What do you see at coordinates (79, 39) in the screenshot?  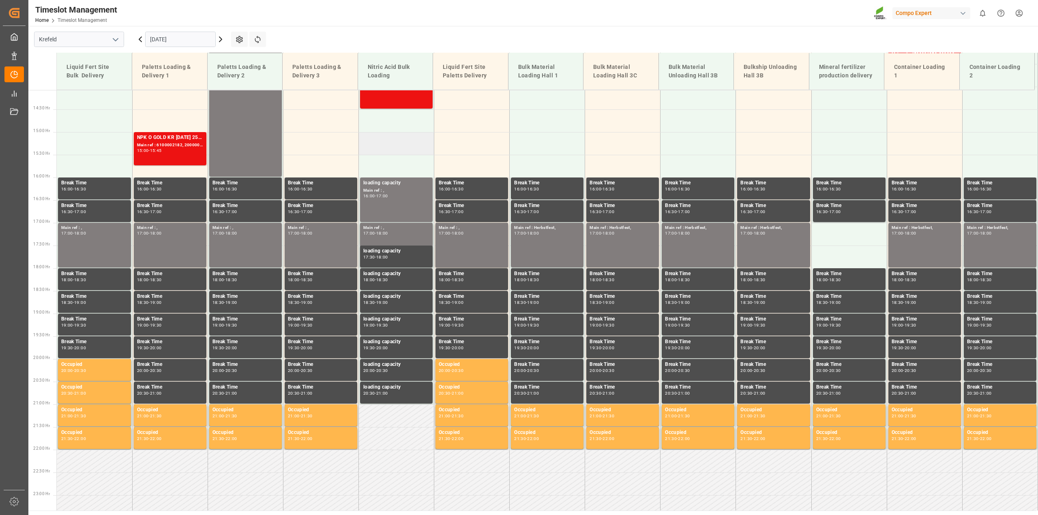 I see `input: Type to search/select` at bounding box center [79, 39].